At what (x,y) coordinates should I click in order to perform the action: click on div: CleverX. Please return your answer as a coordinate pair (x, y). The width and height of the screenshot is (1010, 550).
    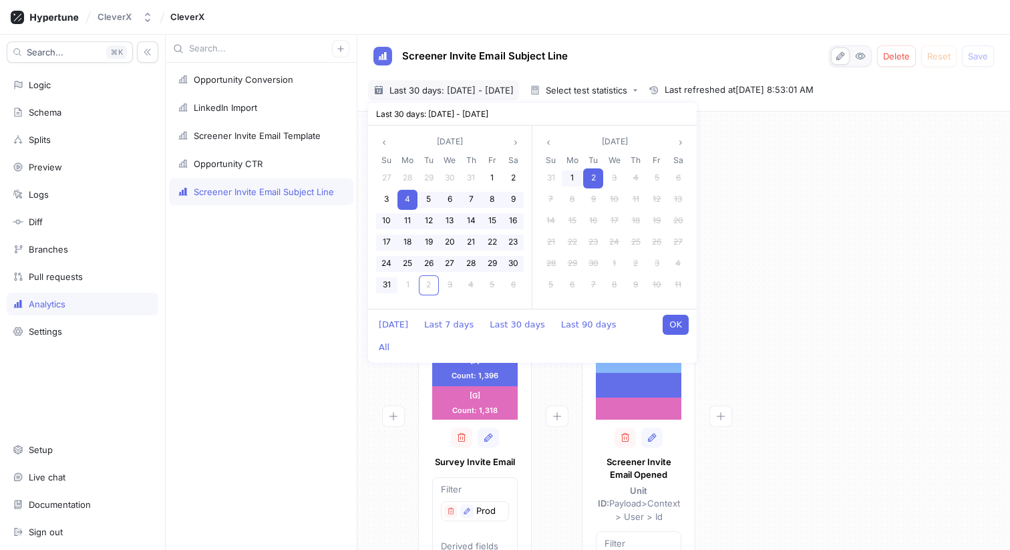
    Looking at the image, I should click on (114, 17).